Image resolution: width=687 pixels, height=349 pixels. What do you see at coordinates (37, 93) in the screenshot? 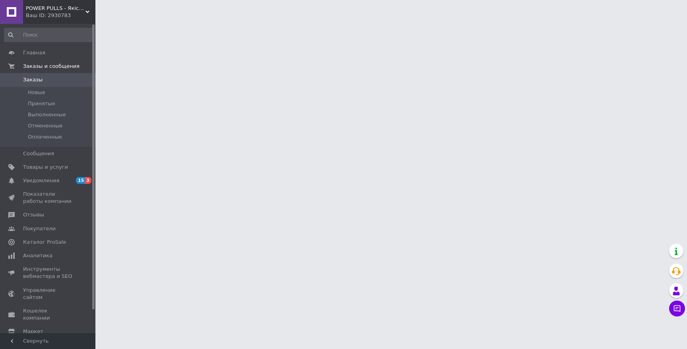
I see `span: Новые` at bounding box center [37, 93].